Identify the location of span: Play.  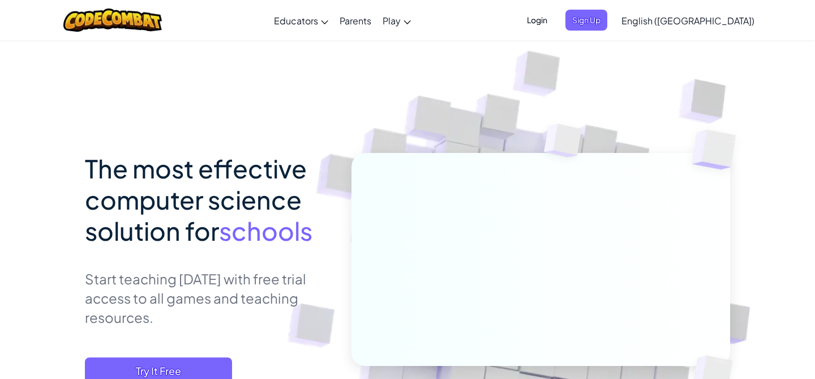
(392, 20).